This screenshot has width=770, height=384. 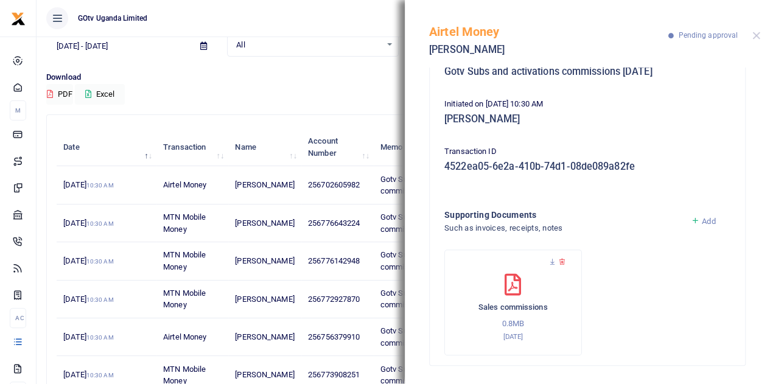 I want to click on h4: Supporting Documents, so click(x=562, y=215).